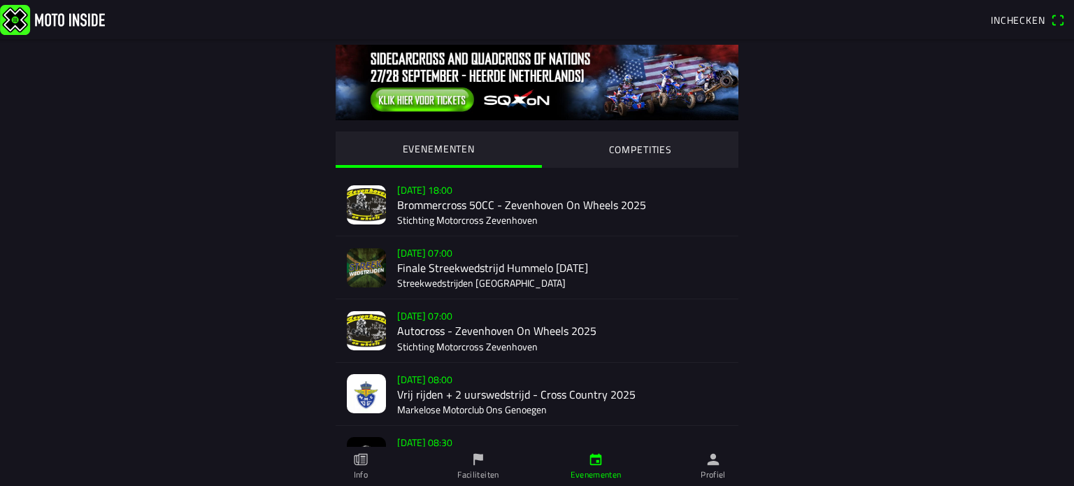 The width and height of the screenshot is (1074, 486). Describe the element at coordinates (361, 475) in the screenshot. I see `ion-label: Info` at that location.